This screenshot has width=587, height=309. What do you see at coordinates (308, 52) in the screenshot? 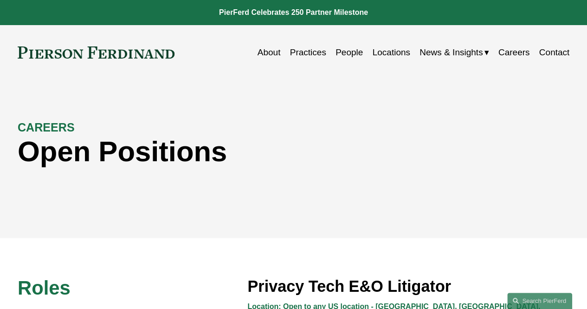
I see `a: Practices` at bounding box center [308, 52].